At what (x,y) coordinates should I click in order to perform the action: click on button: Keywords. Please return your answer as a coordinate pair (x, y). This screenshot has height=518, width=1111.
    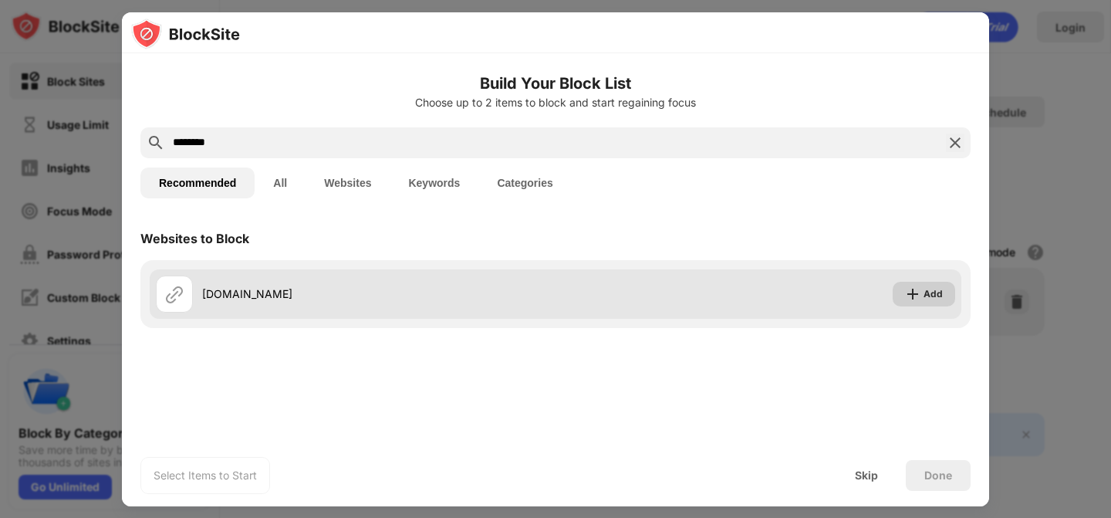
    Looking at the image, I should click on (434, 183).